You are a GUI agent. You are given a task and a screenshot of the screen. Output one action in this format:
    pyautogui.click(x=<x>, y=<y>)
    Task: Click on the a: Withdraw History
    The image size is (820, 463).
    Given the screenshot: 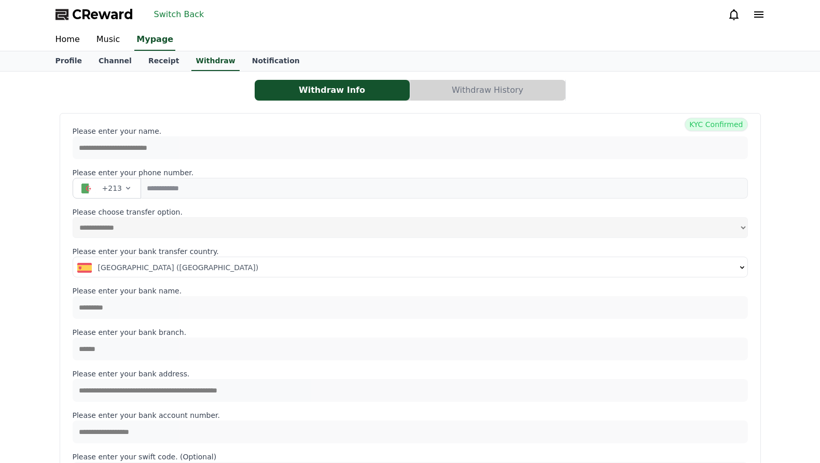 What is the action you would take?
    pyautogui.click(x=488, y=90)
    